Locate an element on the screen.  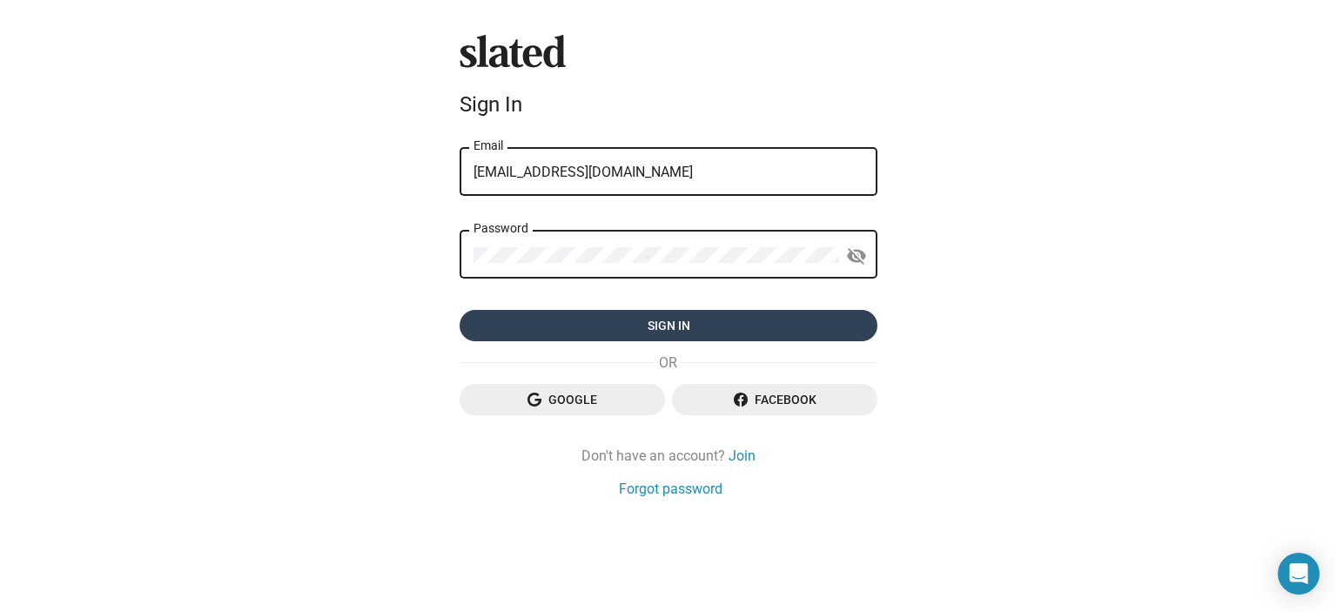
a: Forgot password is located at coordinates (670, 488).